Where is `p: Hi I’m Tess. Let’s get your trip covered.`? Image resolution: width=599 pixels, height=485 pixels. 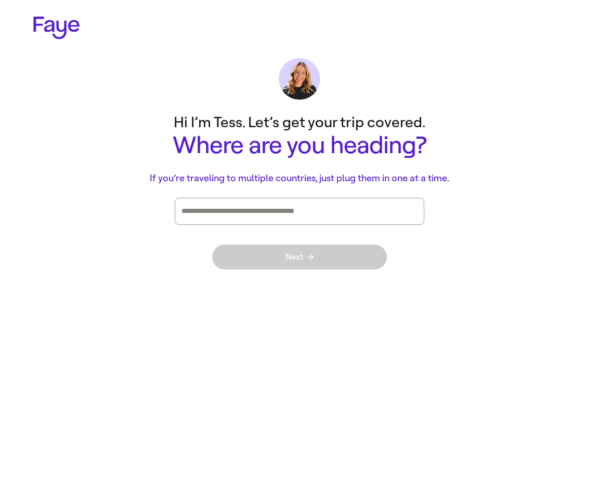 p: Hi I’m Tess. Let’s get your trip covered. is located at coordinates (299, 122).